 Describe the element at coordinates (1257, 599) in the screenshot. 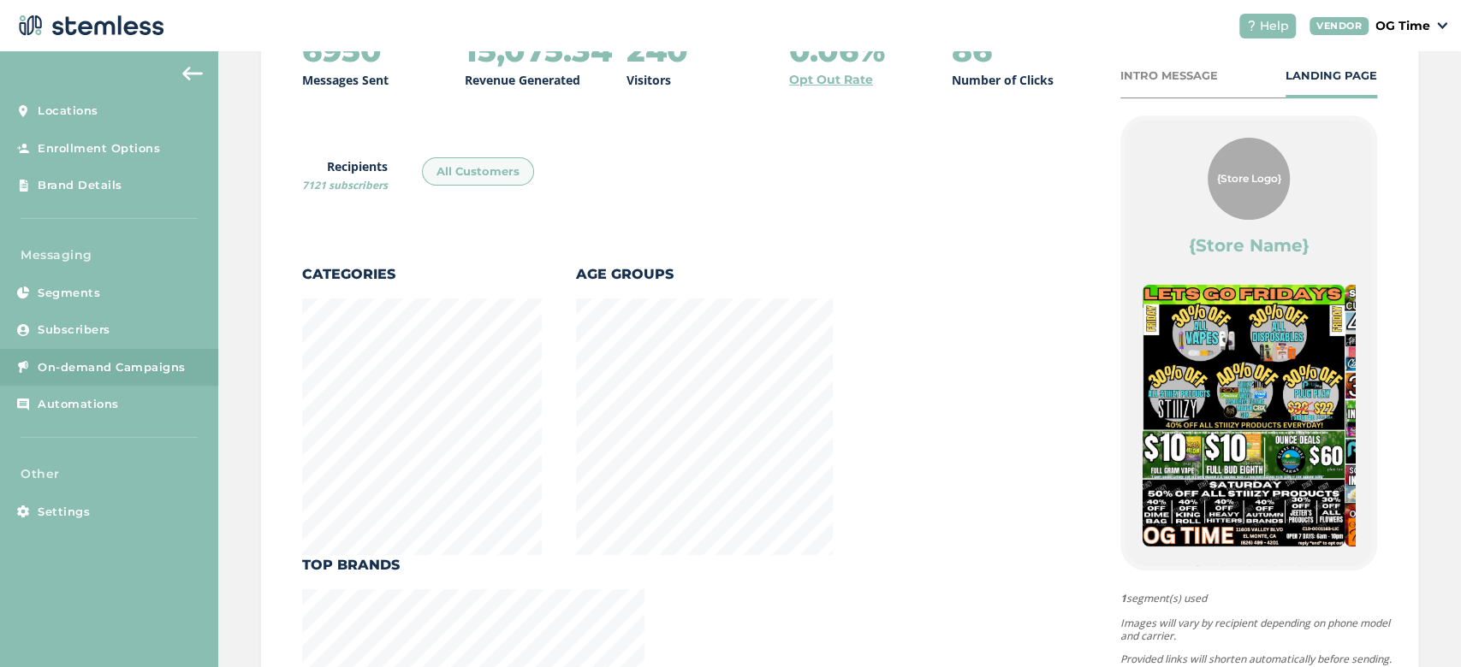

I see `span: segment(s) used` at that location.